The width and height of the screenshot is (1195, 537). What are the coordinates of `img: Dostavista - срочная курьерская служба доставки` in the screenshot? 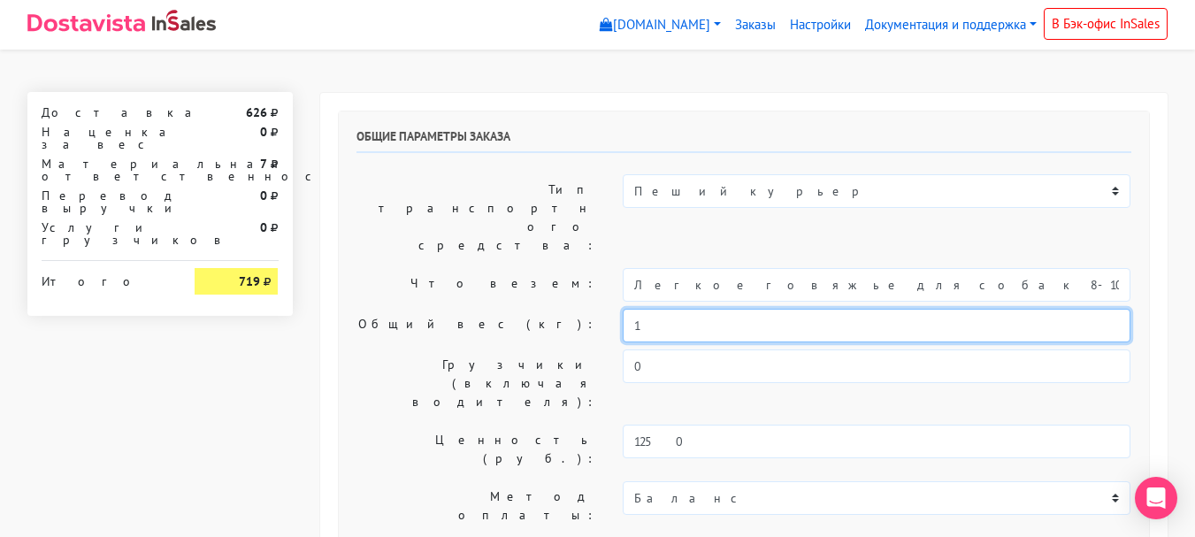 It's located at (86, 23).